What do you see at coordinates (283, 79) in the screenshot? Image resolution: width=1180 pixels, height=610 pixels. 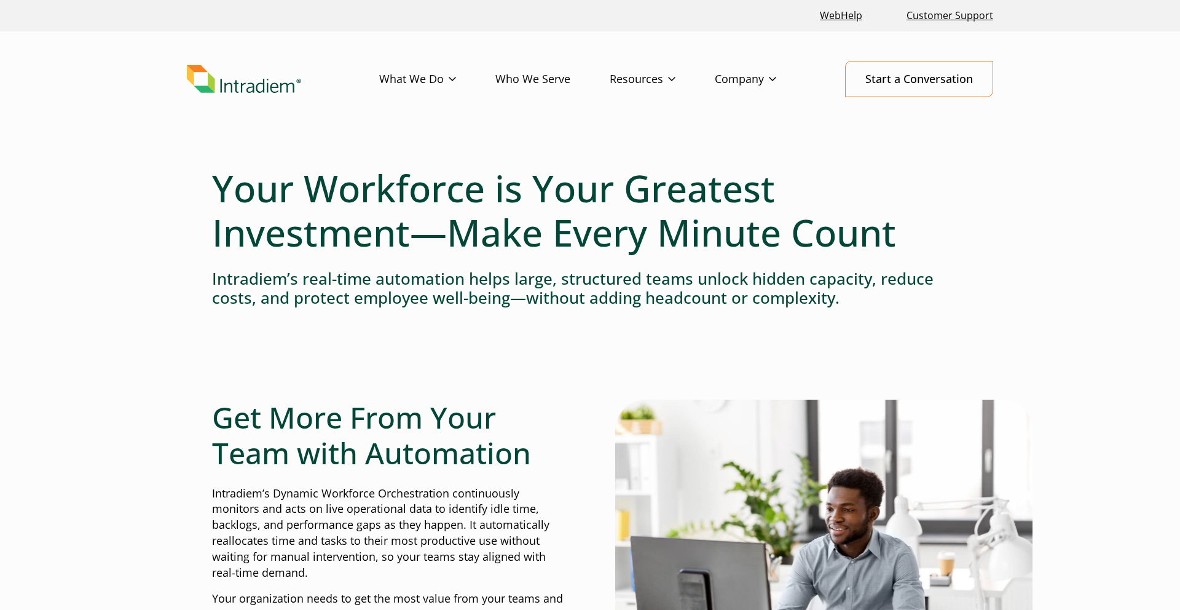 I see `a: Link to homepage of Intradiem` at bounding box center [283, 79].